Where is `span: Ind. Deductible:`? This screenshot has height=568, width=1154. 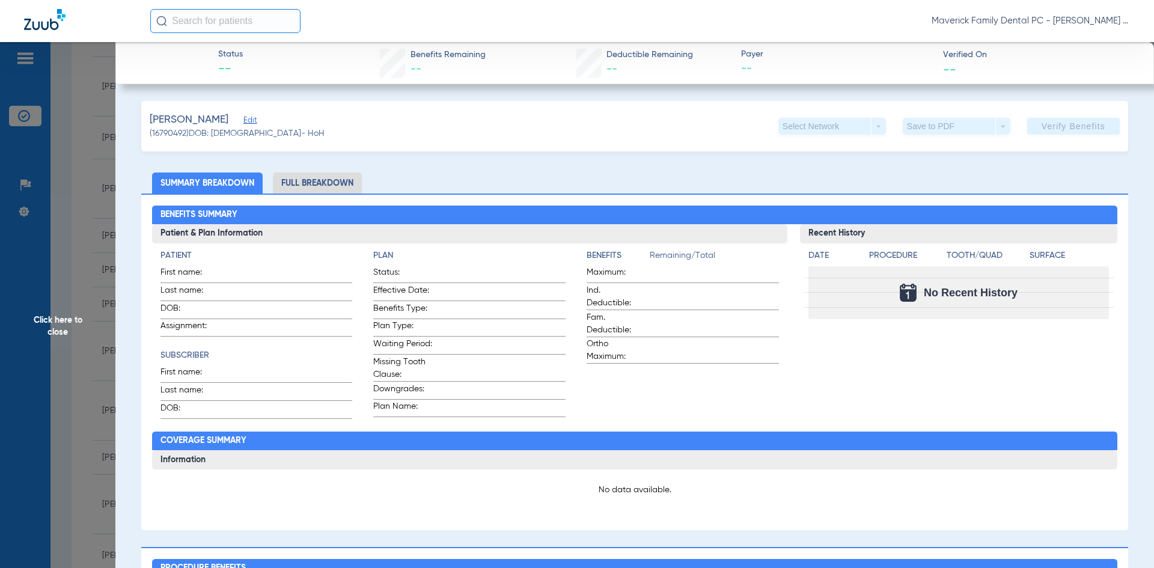 span: Ind. Deductible: is located at coordinates (616, 297).